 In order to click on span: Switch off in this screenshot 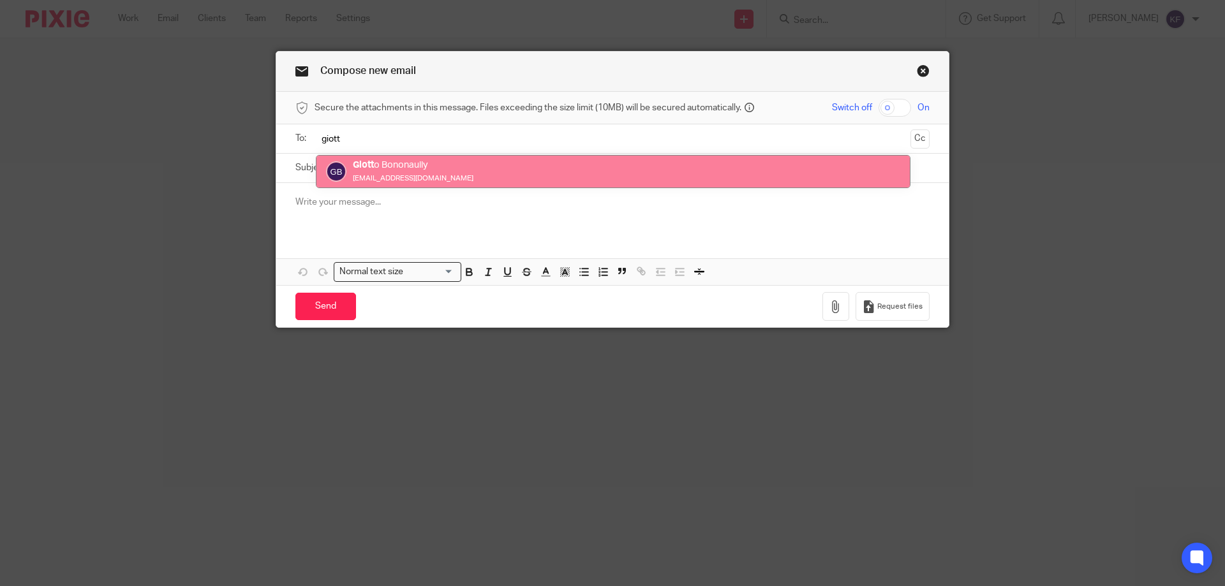, I will do `click(852, 108)`.